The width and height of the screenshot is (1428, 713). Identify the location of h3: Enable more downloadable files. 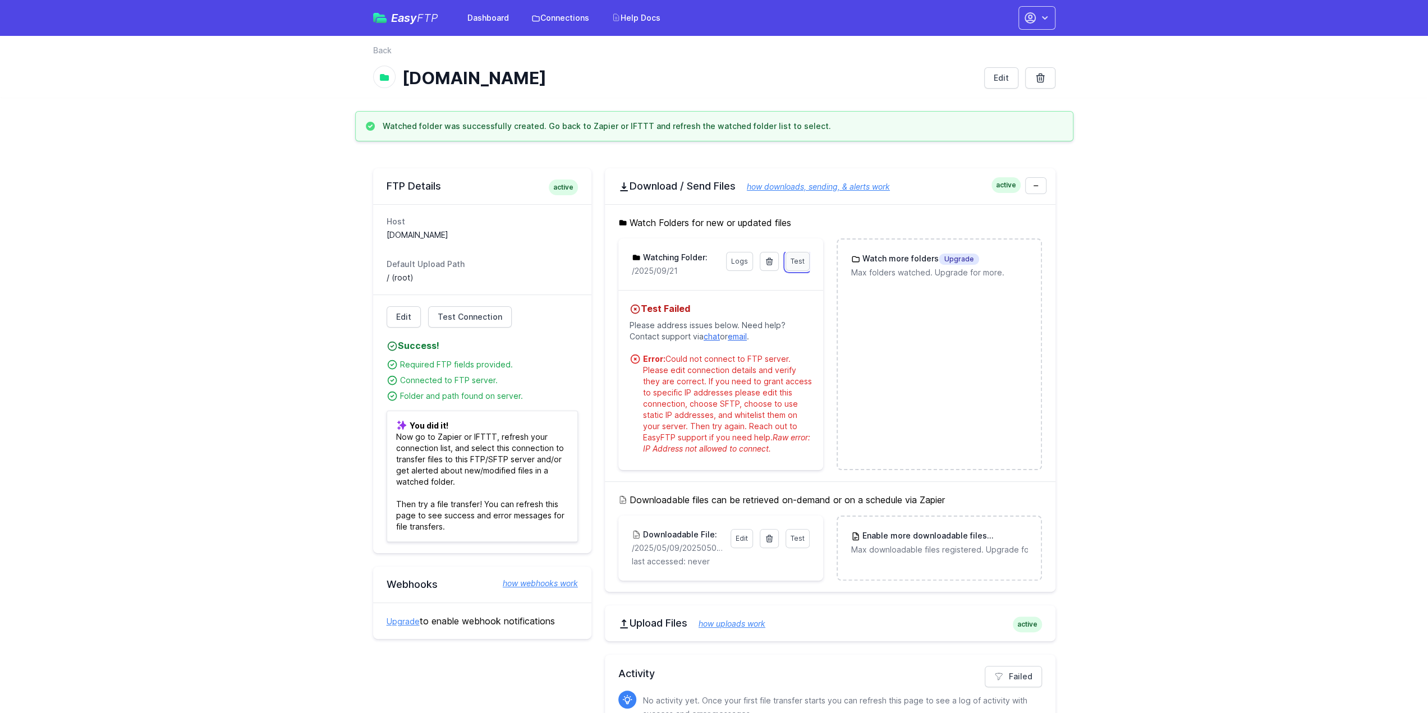
(943, 536).